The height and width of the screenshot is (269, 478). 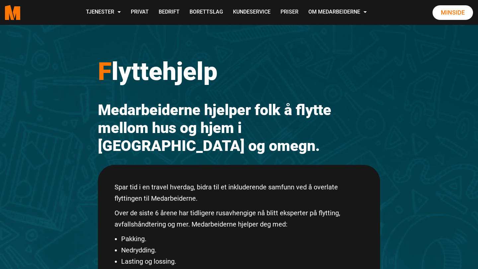 I want to click on a: Tjenester, so click(x=103, y=12).